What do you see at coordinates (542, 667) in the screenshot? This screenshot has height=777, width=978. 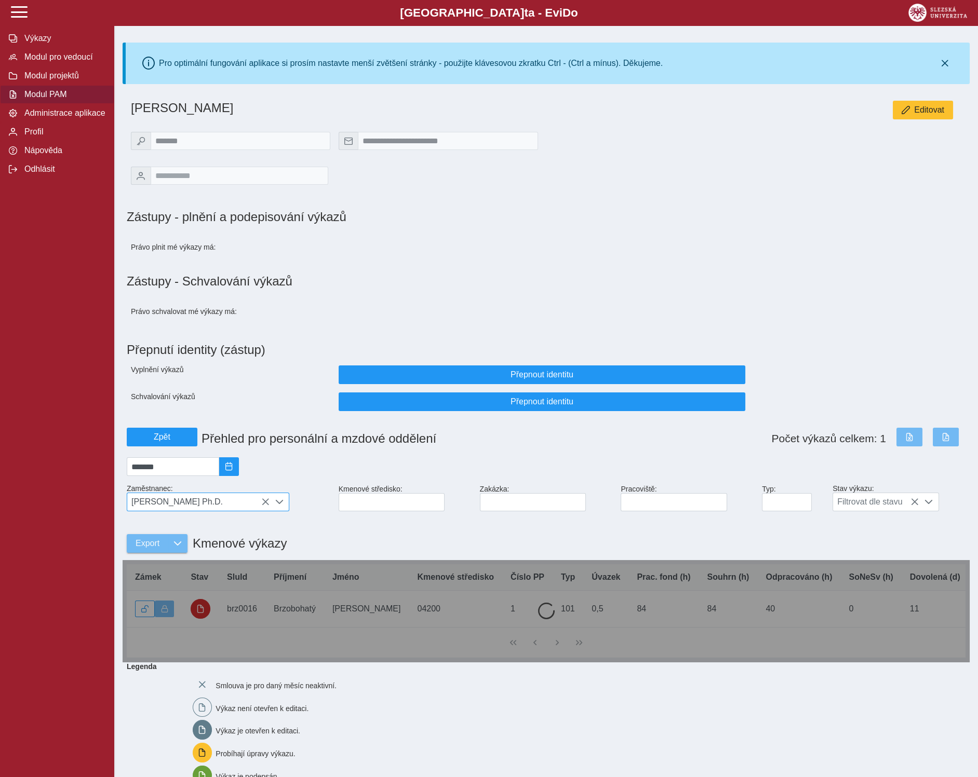 I see `b: Legenda` at bounding box center [542, 667].